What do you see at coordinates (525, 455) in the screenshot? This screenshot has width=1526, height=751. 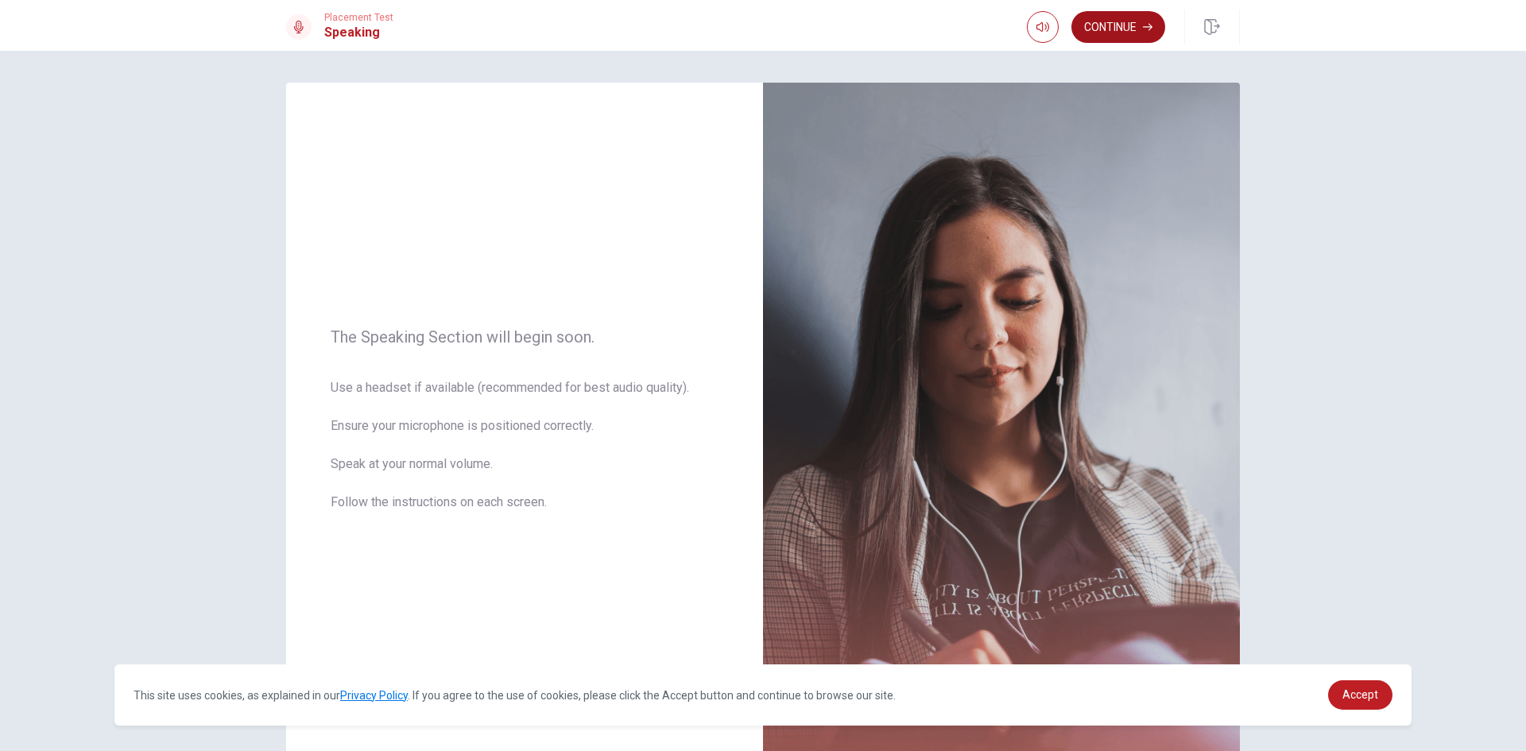 I see `span: Use a headset if available (recommended for best audio quality). Ensure your microphone is positi...` at bounding box center [525, 455].